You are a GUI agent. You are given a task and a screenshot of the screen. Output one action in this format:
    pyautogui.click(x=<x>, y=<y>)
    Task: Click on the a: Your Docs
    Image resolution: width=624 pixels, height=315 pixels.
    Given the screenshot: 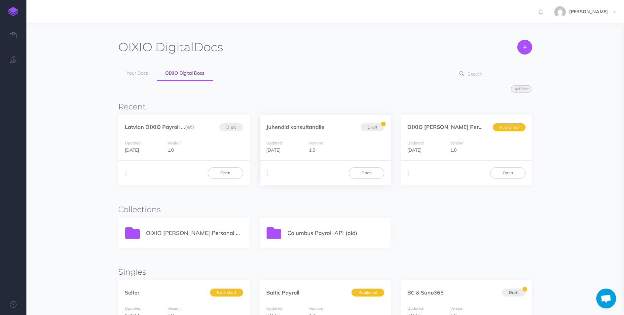 What is the action you would take?
    pyautogui.click(x=137, y=73)
    